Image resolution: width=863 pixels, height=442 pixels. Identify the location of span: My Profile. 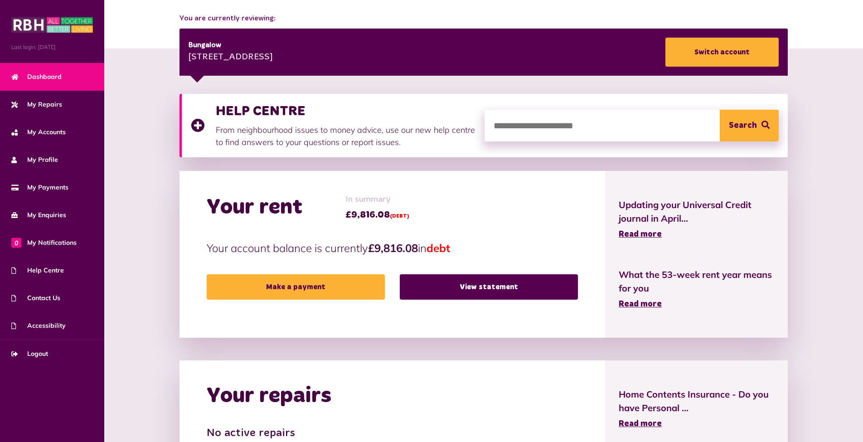
(34, 160).